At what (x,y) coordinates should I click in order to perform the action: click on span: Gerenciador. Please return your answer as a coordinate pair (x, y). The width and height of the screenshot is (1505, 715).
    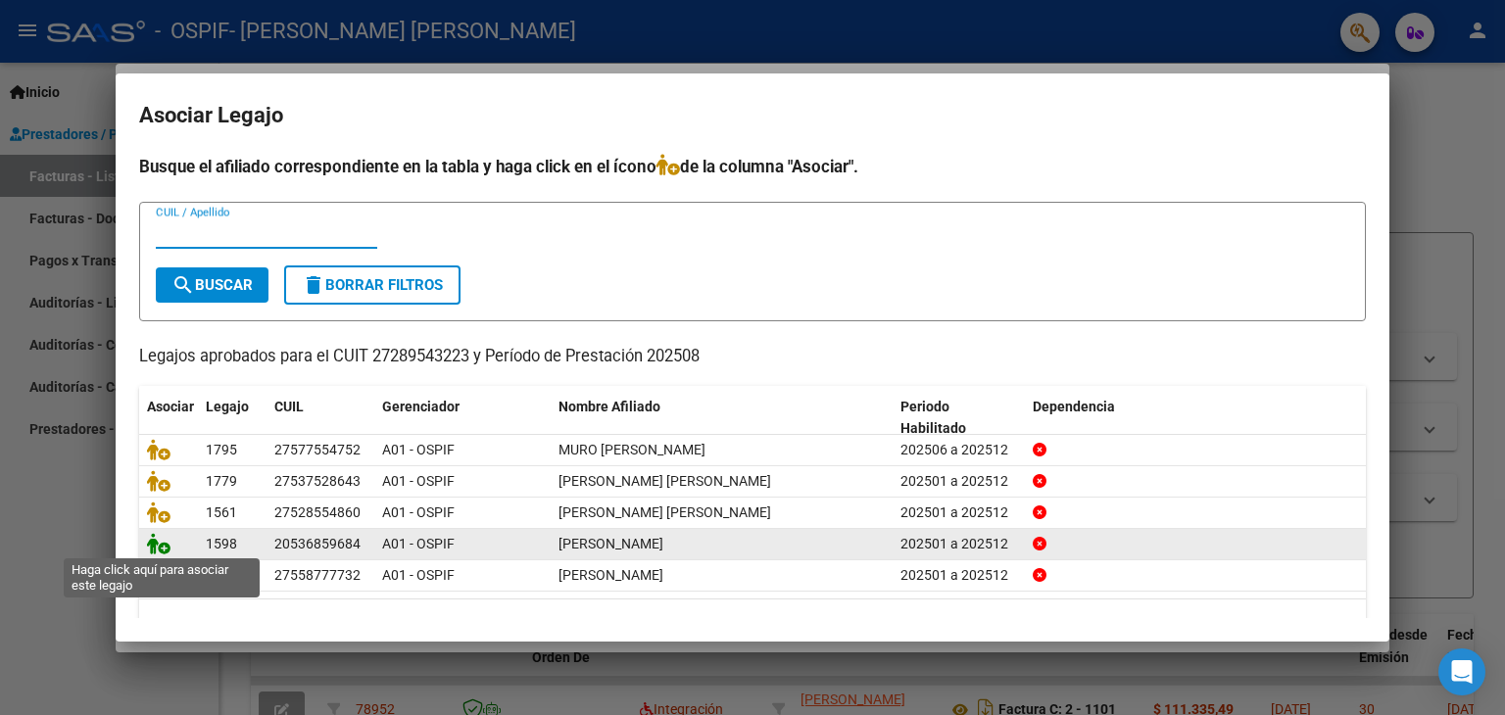
    Looking at the image, I should click on (420, 407).